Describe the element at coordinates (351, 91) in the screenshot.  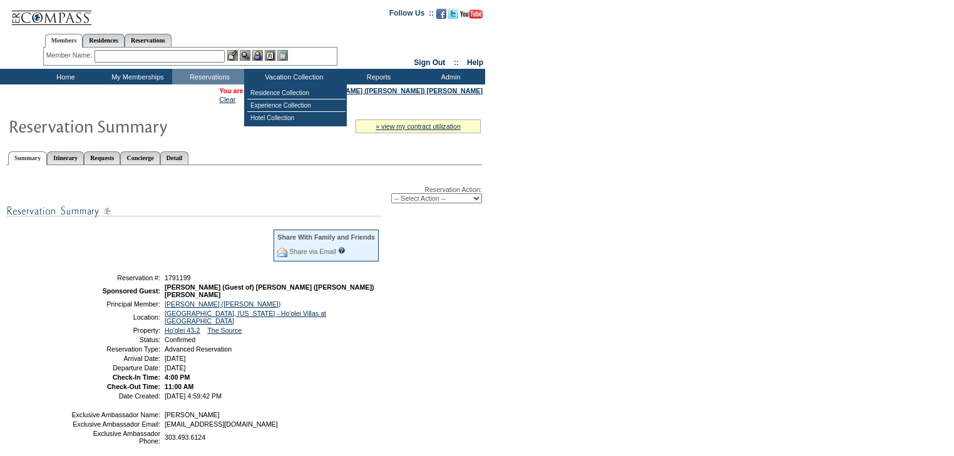
I see `span: You are acting on behalf of:` at that location.